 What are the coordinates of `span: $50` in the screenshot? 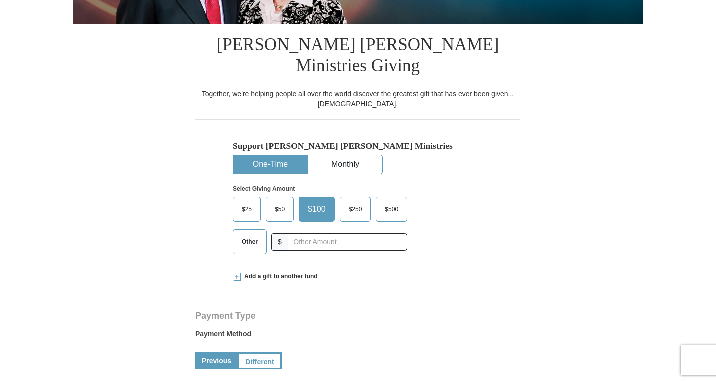 It's located at (280, 209).